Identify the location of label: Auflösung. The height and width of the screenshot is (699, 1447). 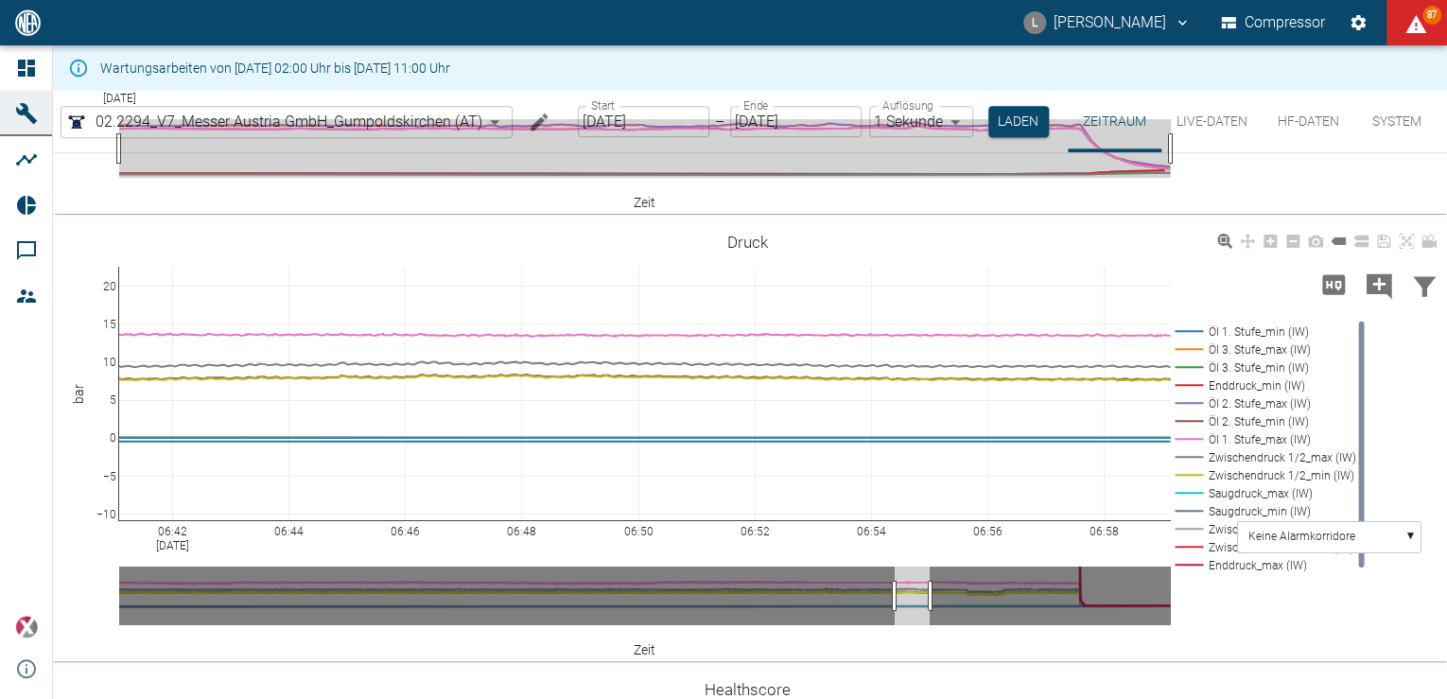
(908, 105).